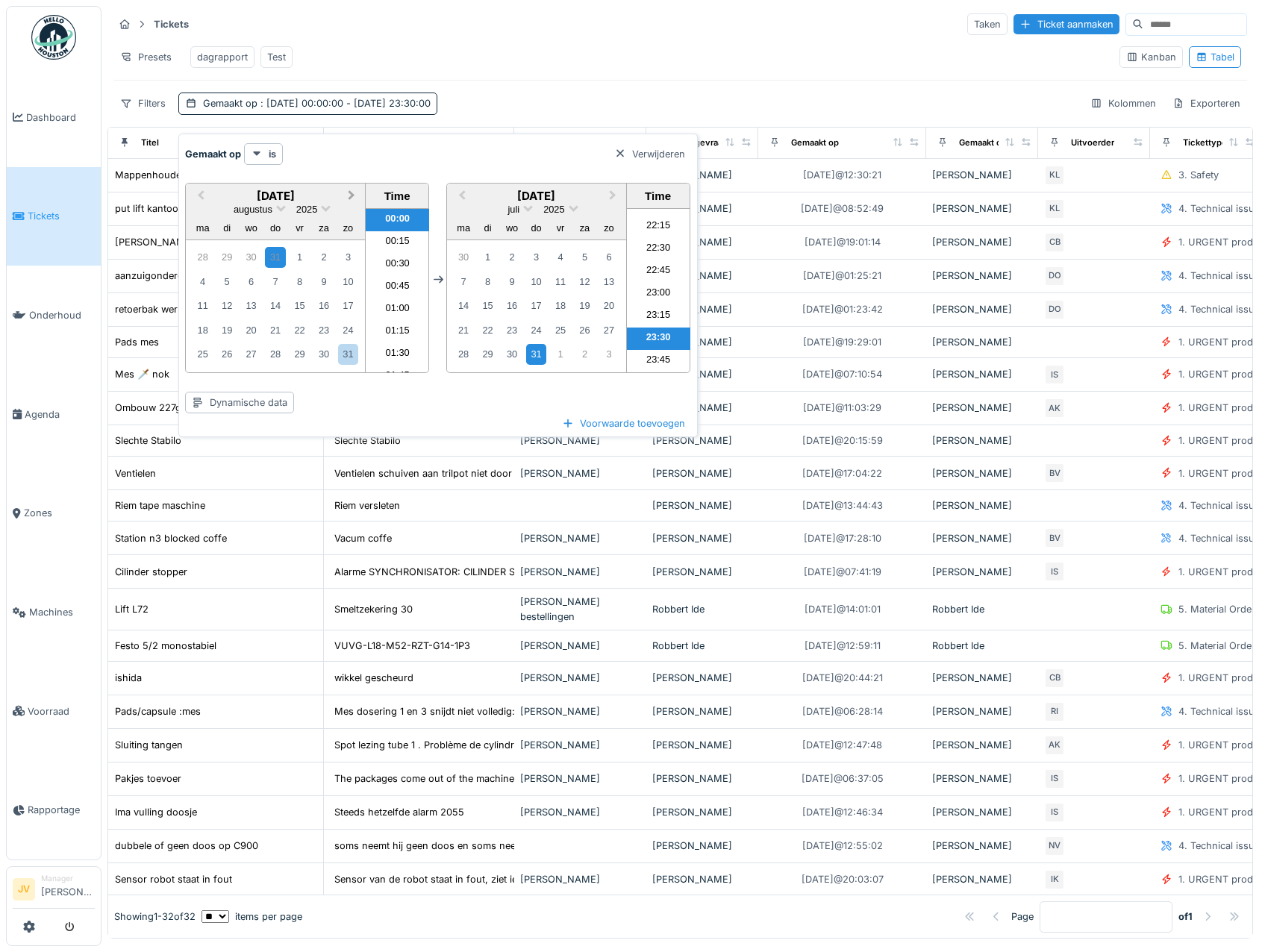  Describe the element at coordinates (156, 812) in the screenshot. I see `div: Ima vulling doosje` at that location.